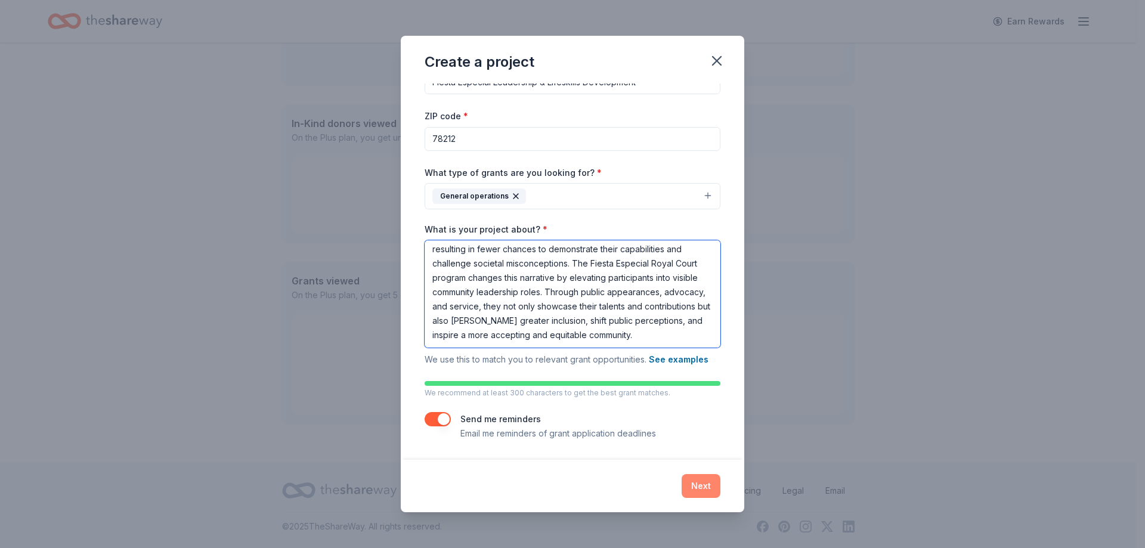 This screenshot has height=548, width=1145. Describe the element at coordinates (572, 196) in the screenshot. I see `button: General operations` at that location.